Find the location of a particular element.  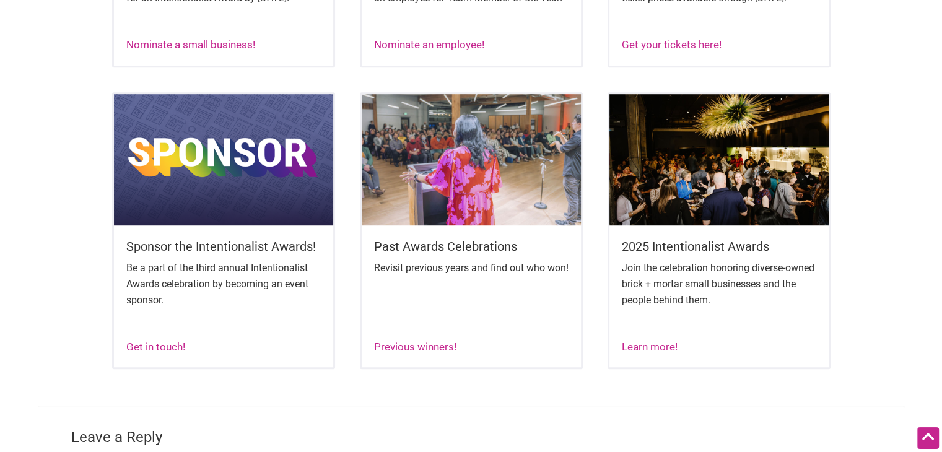

p: Revisit previous years and find out who won! is located at coordinates (471, 268).